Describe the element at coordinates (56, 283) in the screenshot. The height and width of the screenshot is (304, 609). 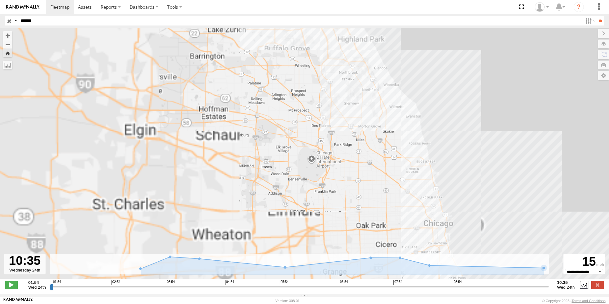
I see `span: 01:54` at that location.